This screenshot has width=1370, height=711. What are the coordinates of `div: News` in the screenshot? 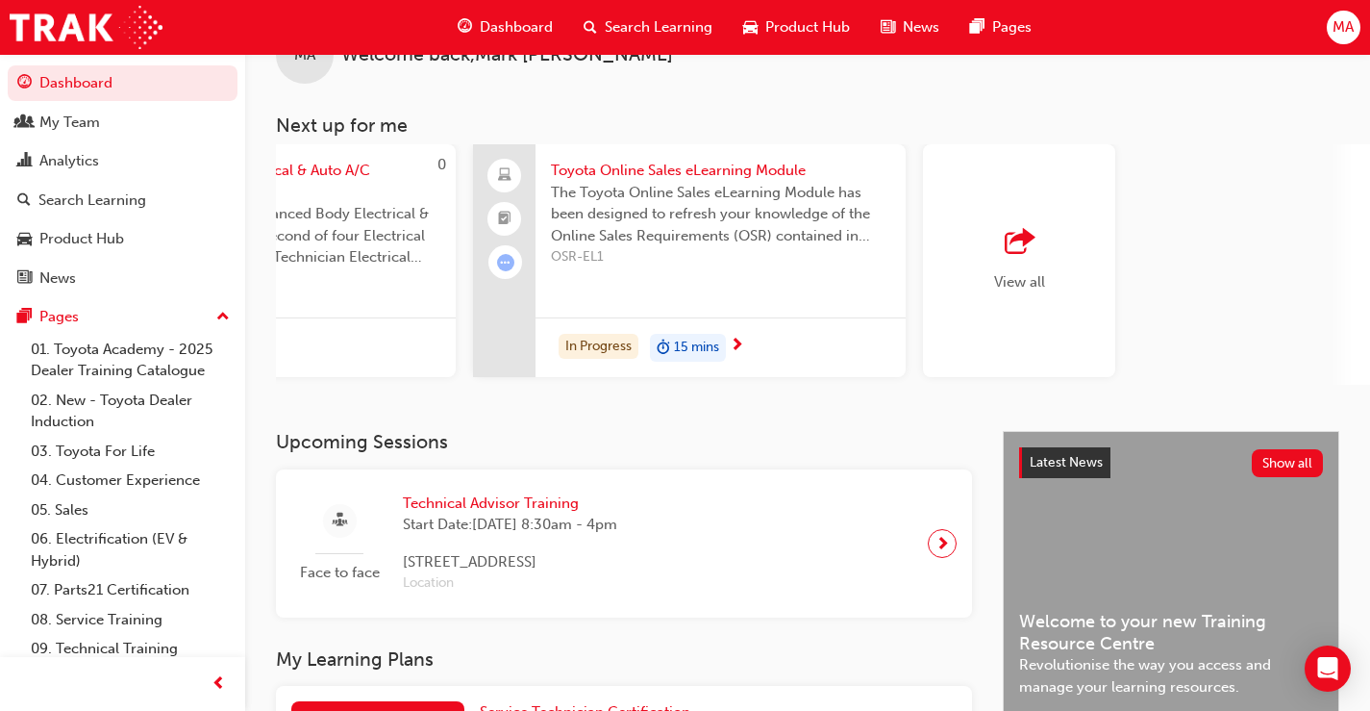 It's located at (58, 278).